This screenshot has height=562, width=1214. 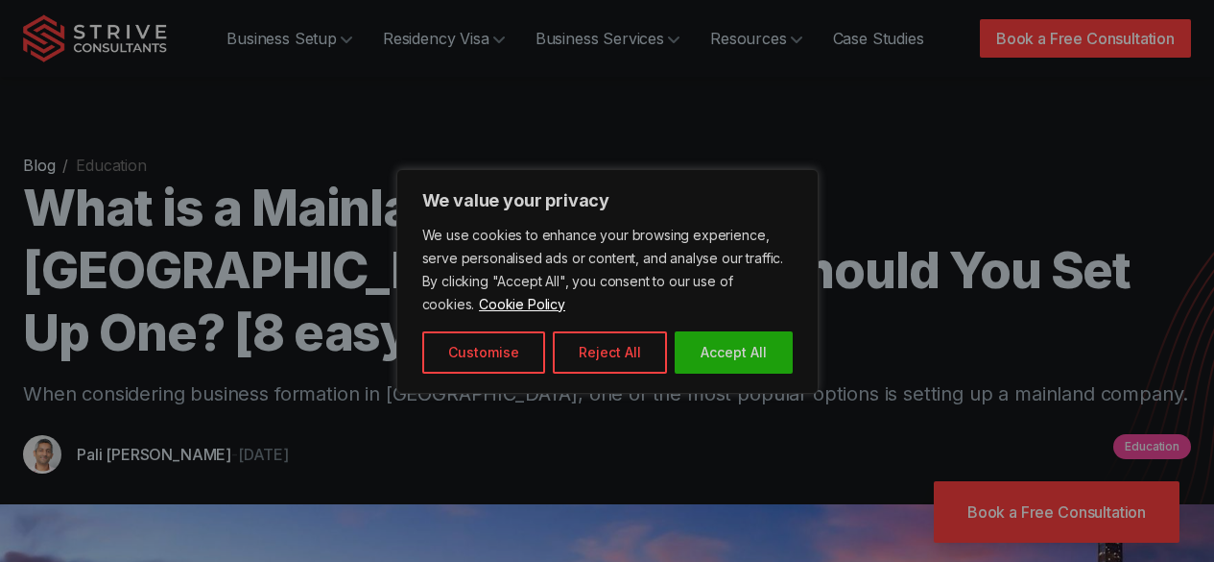 What do you see at coordinates (484, 352) in the screenshot?
I see `button: Customise` at bounding box center [484, 352].